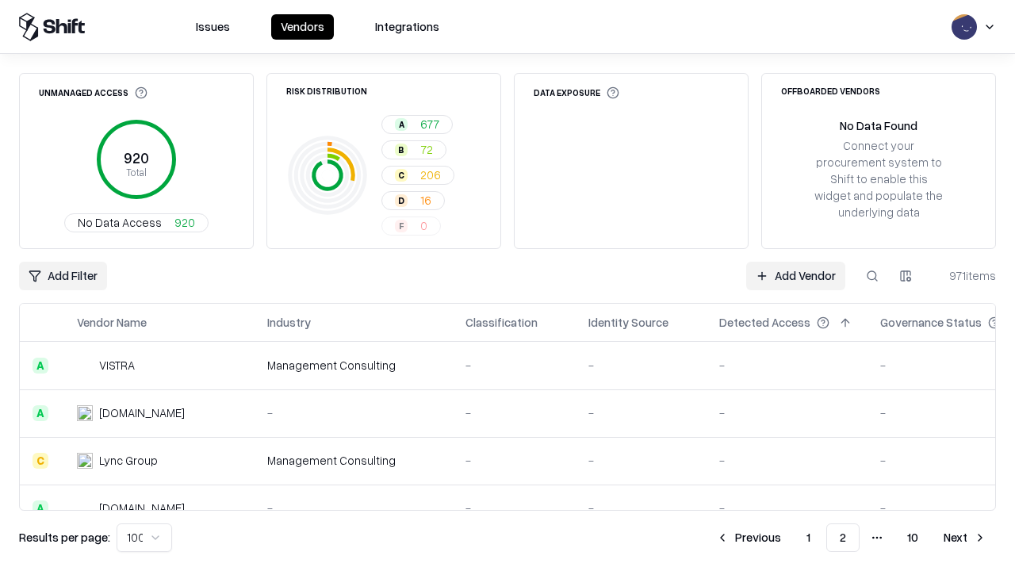  I want to click on img: Lync Group, so click(85, 461).